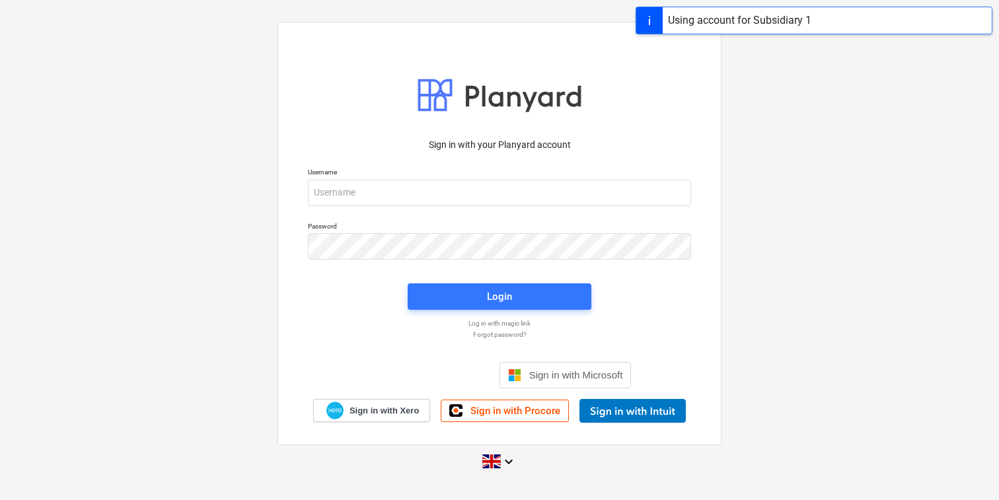 Image resolution: width=999 pixels, height=500 pixels. Describe the element at coordinates (372, 410) in the screenshot. I see `a: Sign in with Xero` at that location.